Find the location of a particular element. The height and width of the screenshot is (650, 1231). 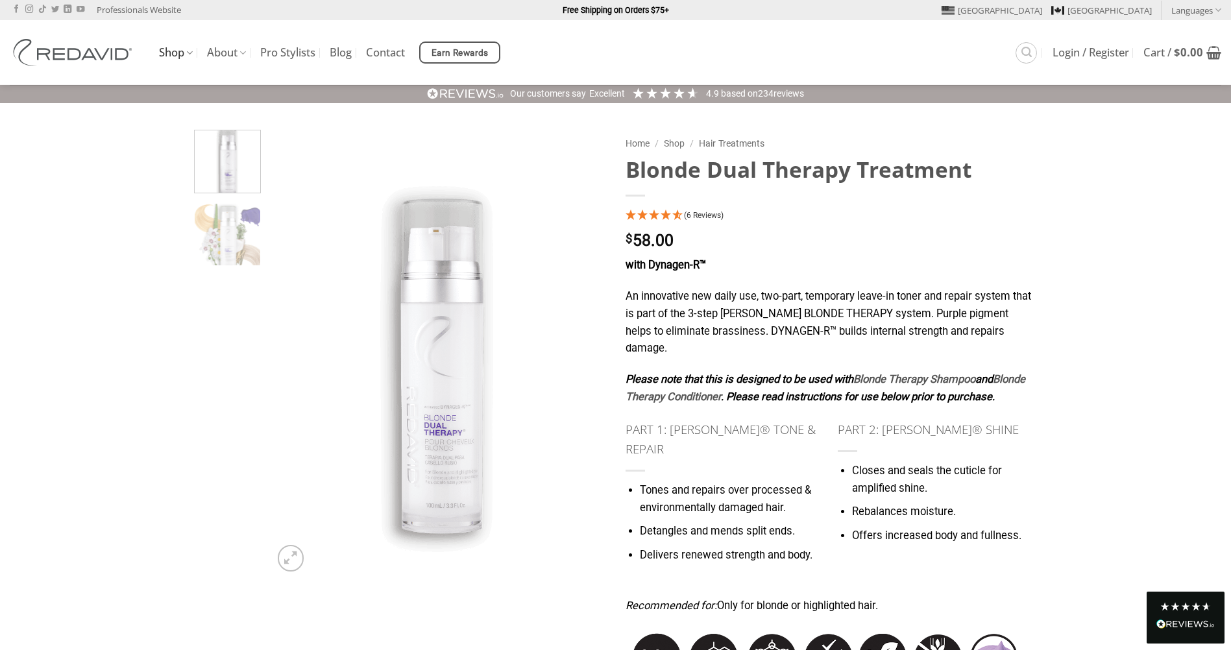

a: Languages is located at coordinates (1196, 10).